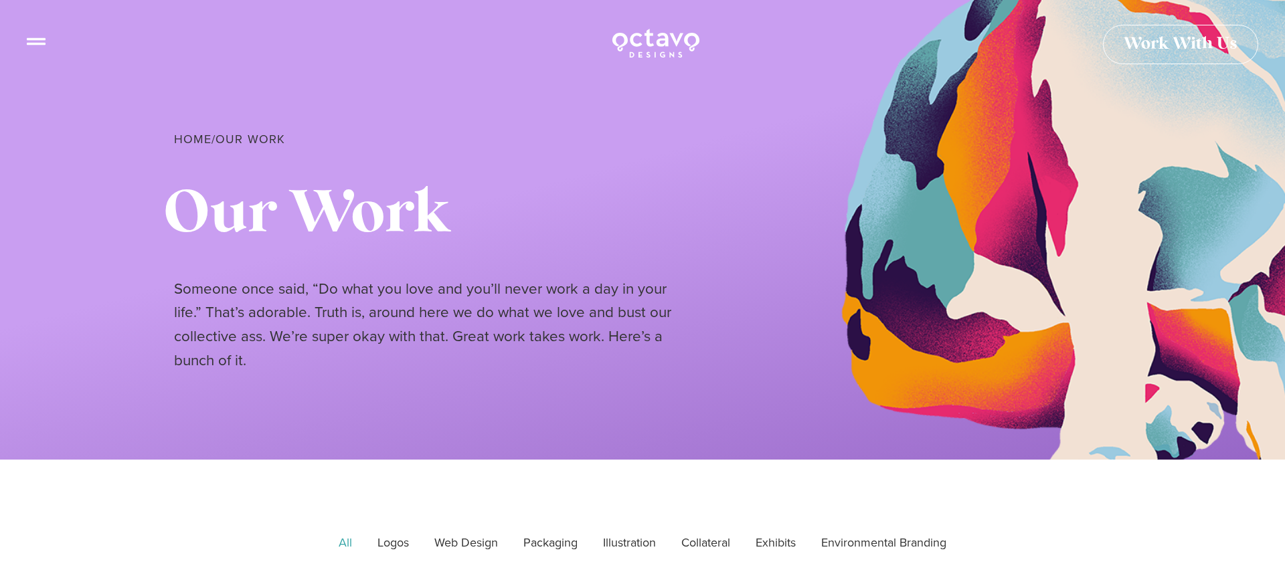 The width and height of the screenshot is (1285, 586). I want to click on p: Someone once said, “Do what you love and you’ll never work a day in your life.” That’s adorable. ..., so click(435, 325).